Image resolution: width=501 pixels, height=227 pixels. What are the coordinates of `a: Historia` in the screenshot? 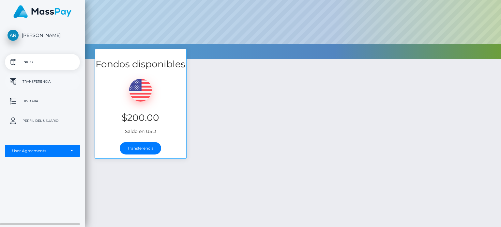 It's located at (42, 101).